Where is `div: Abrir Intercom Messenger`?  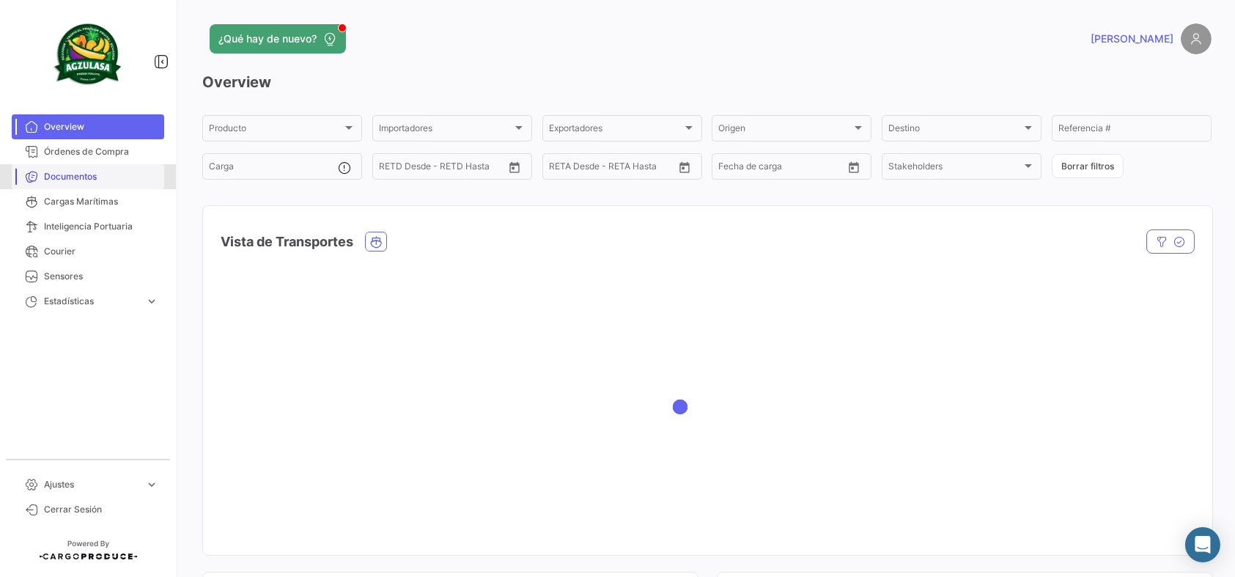 div: Abrir Intercom Messenger is located at coordinates (1203, 545).